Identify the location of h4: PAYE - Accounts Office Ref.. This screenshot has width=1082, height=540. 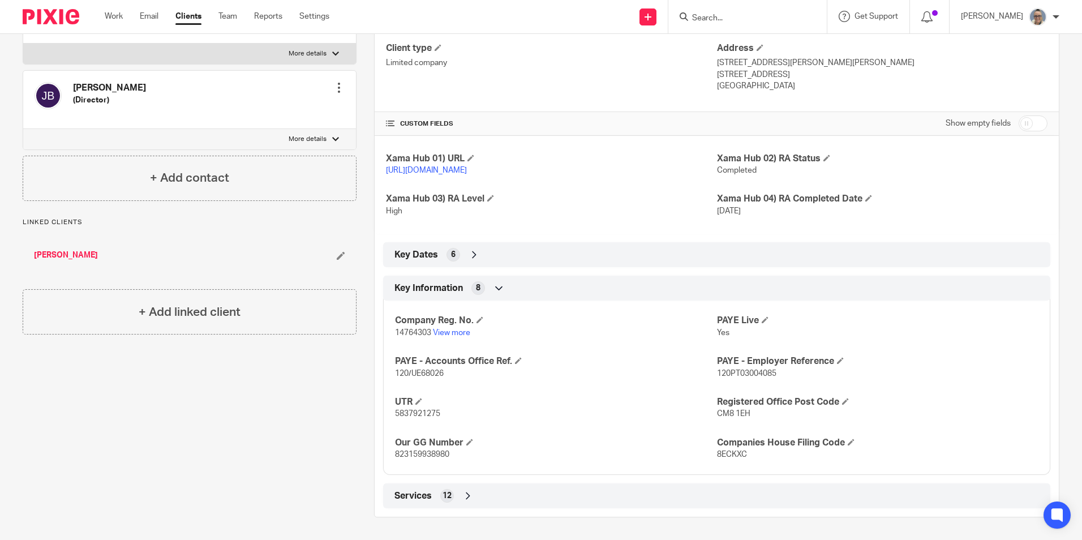
(556, 361).